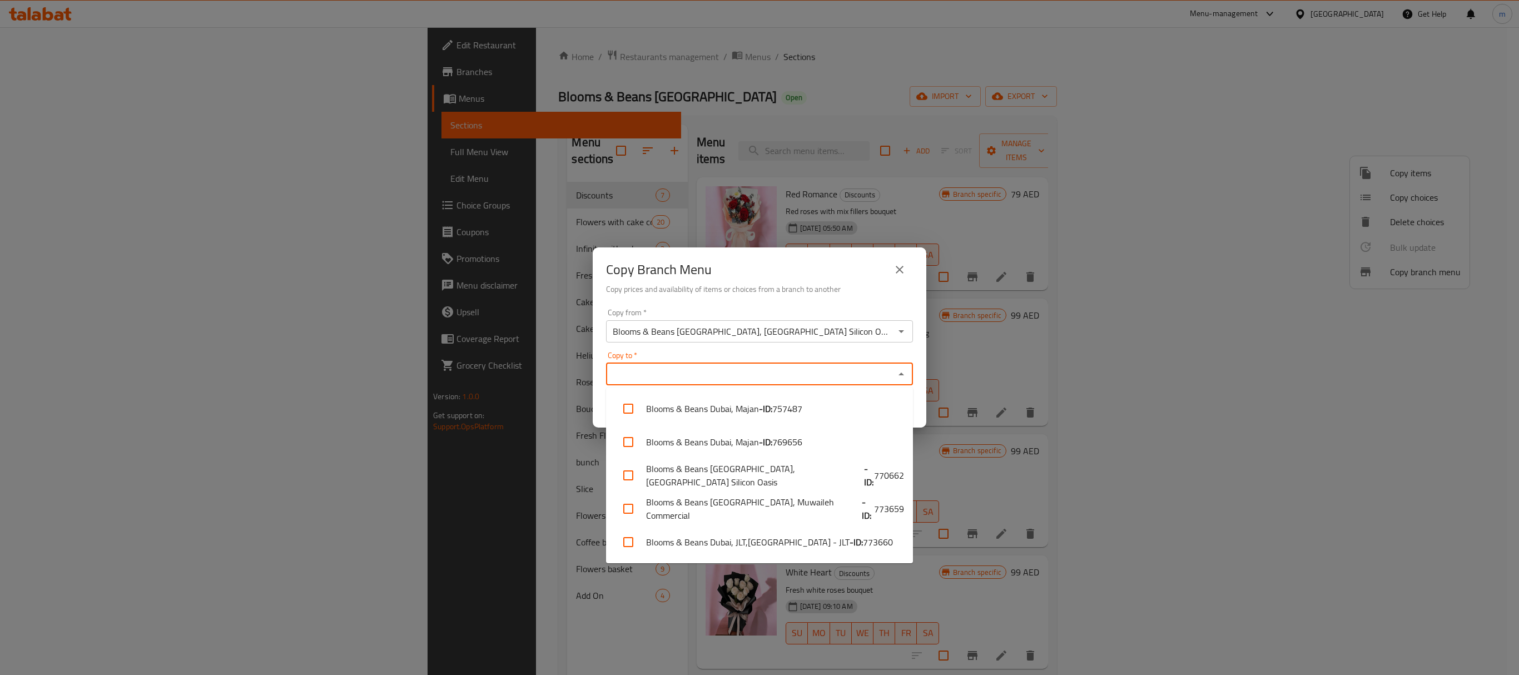 The width and height of the screenshot is (1519, 675). I want to click on button: Open, so click(901, 331).